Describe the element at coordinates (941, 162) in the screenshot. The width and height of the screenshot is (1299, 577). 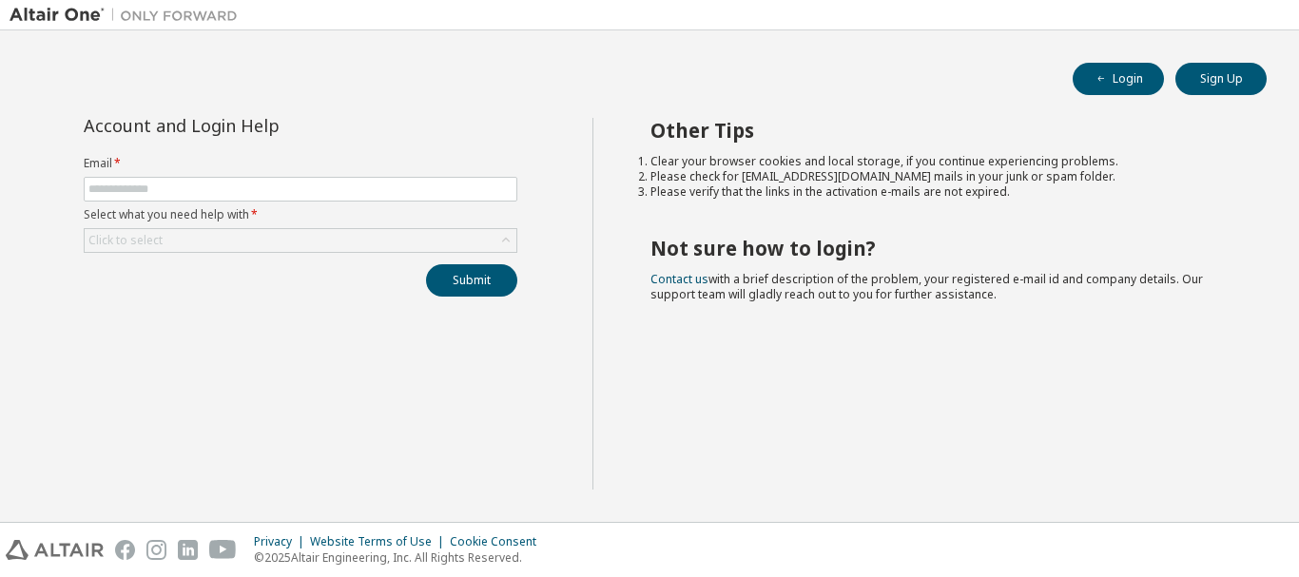
I see `li: Clear your browser cookies and local storage, if you continue experiencing problems.` at that location.